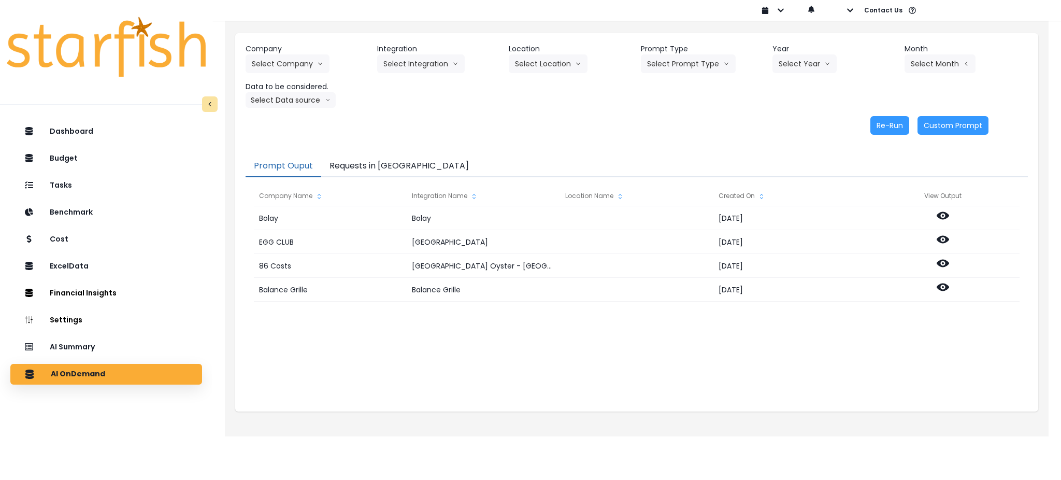 The image size is (1061, 480). Describe the element at coordinates (61, 185) in the screenshot. I see `p: Tasks` at that location.